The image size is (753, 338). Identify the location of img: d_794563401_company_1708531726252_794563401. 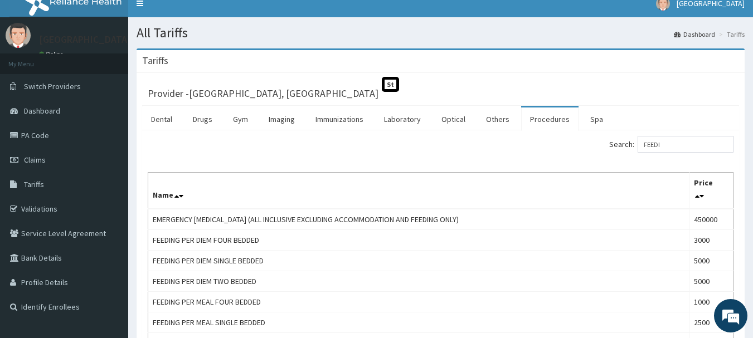
(33, 70).